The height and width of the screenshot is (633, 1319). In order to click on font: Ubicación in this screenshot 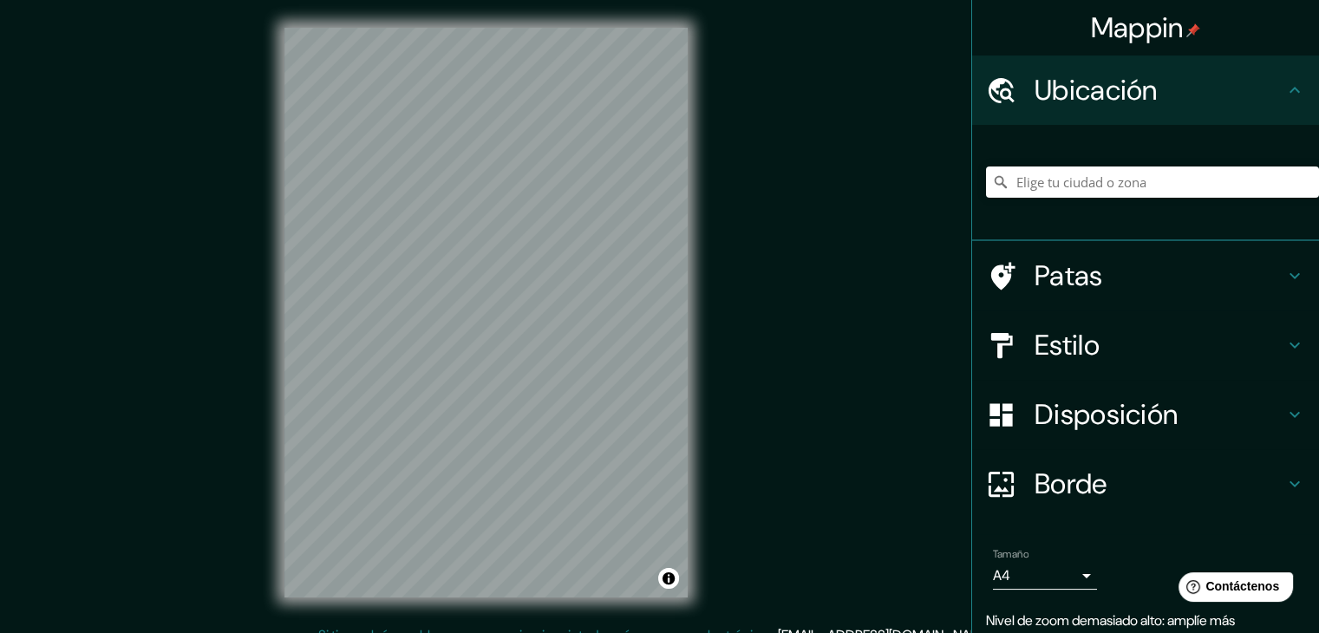, I will do `click(1096, 90)`.